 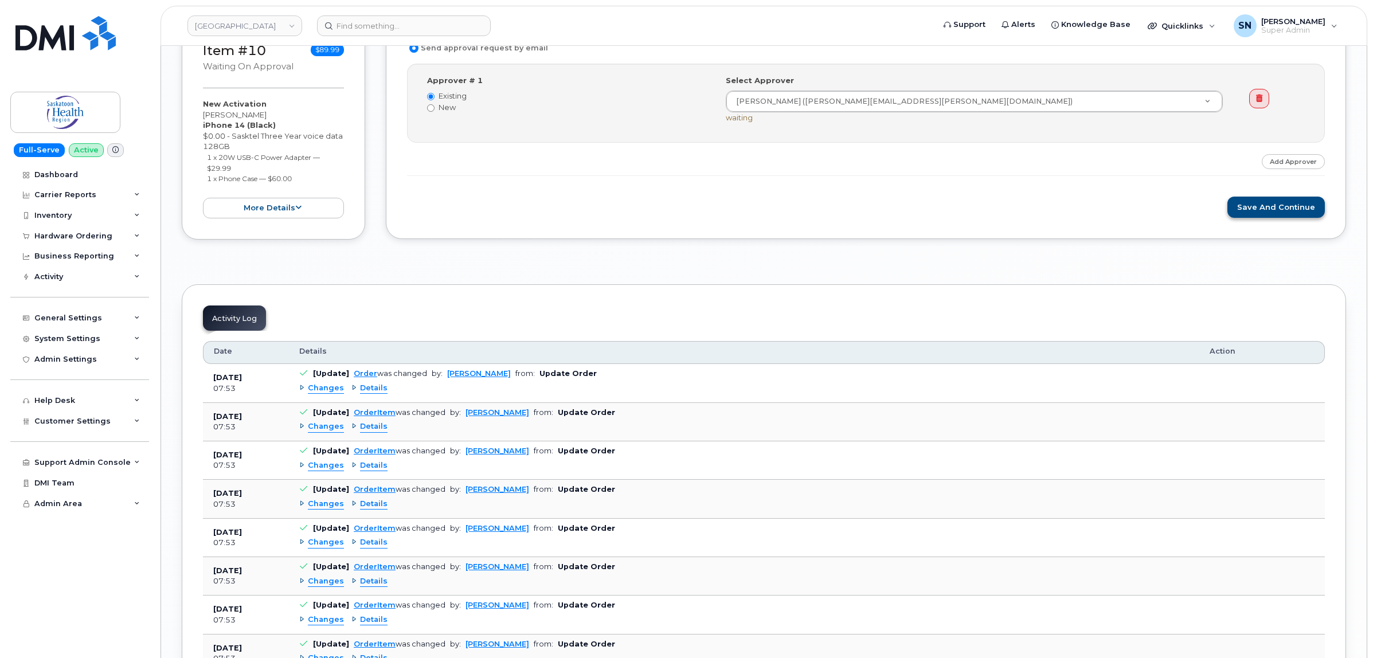 I want to click on input: New, so click(x=431, y=108).